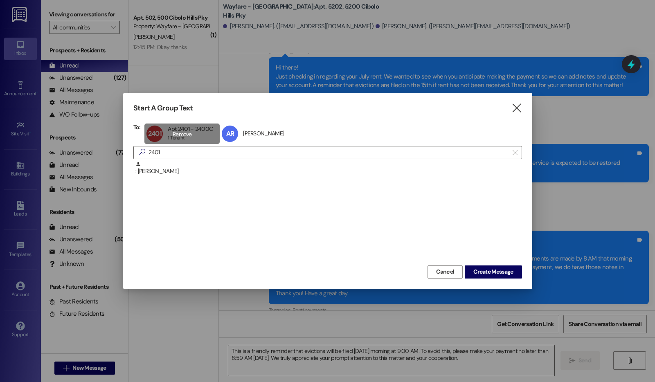  What do you see at coordinates (230, 133) in the screenshot?
I see `span: AR` at bounding box center [230, 133].